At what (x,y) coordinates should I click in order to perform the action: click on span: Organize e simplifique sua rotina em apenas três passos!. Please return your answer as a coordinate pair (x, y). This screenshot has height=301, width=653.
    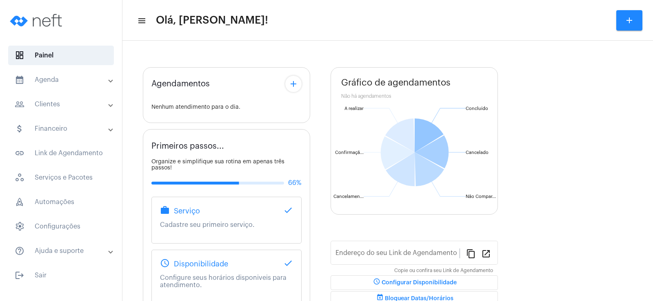
    Looking at the image, I should click on (218, 165).